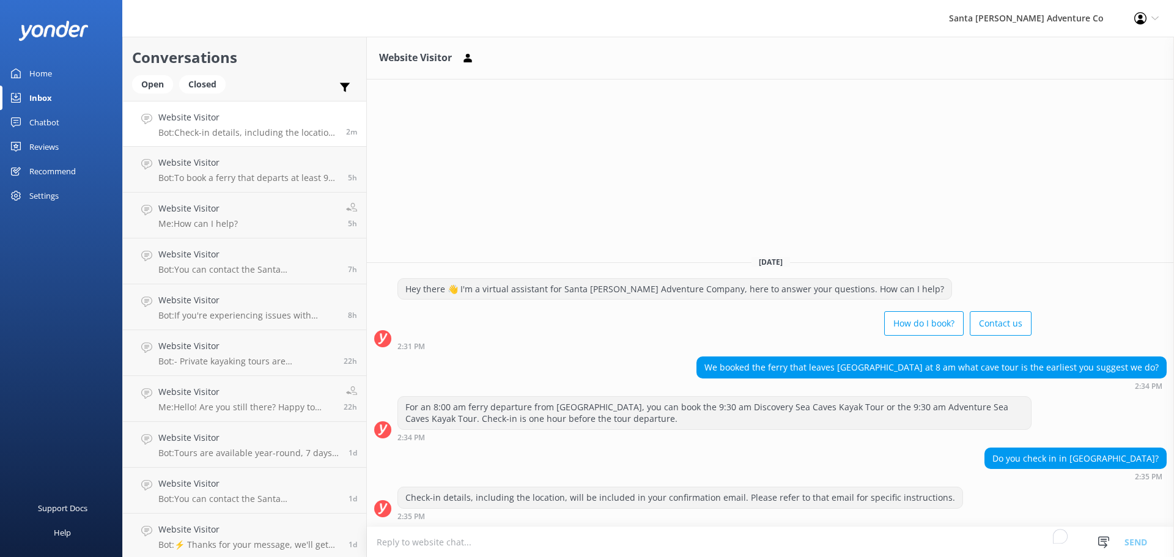  Describe the element at coordinates (248, 316) in the screenshot. I see `p: Bot: If you're experiencing issues with booking ferry tickets online, please contact the Santa [P...` at that location.